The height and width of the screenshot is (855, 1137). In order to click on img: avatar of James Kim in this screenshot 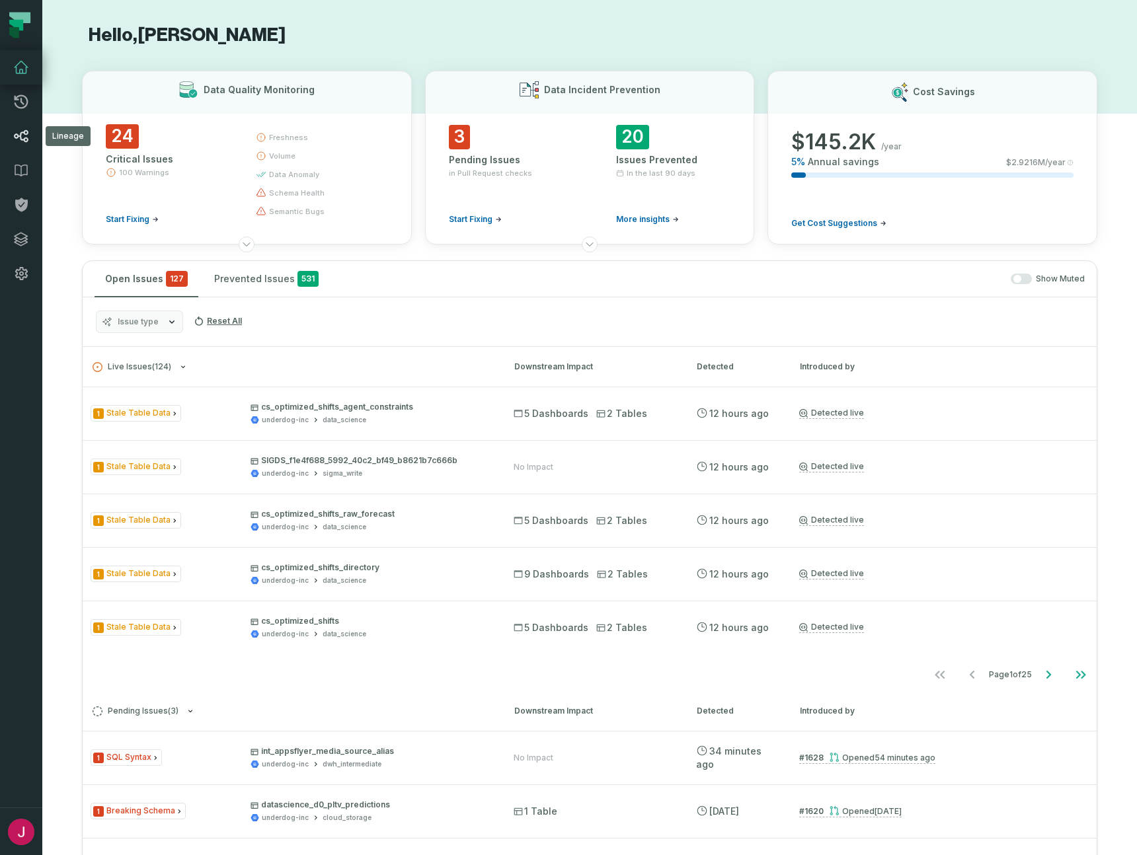, I will do `click(21, 832)`.